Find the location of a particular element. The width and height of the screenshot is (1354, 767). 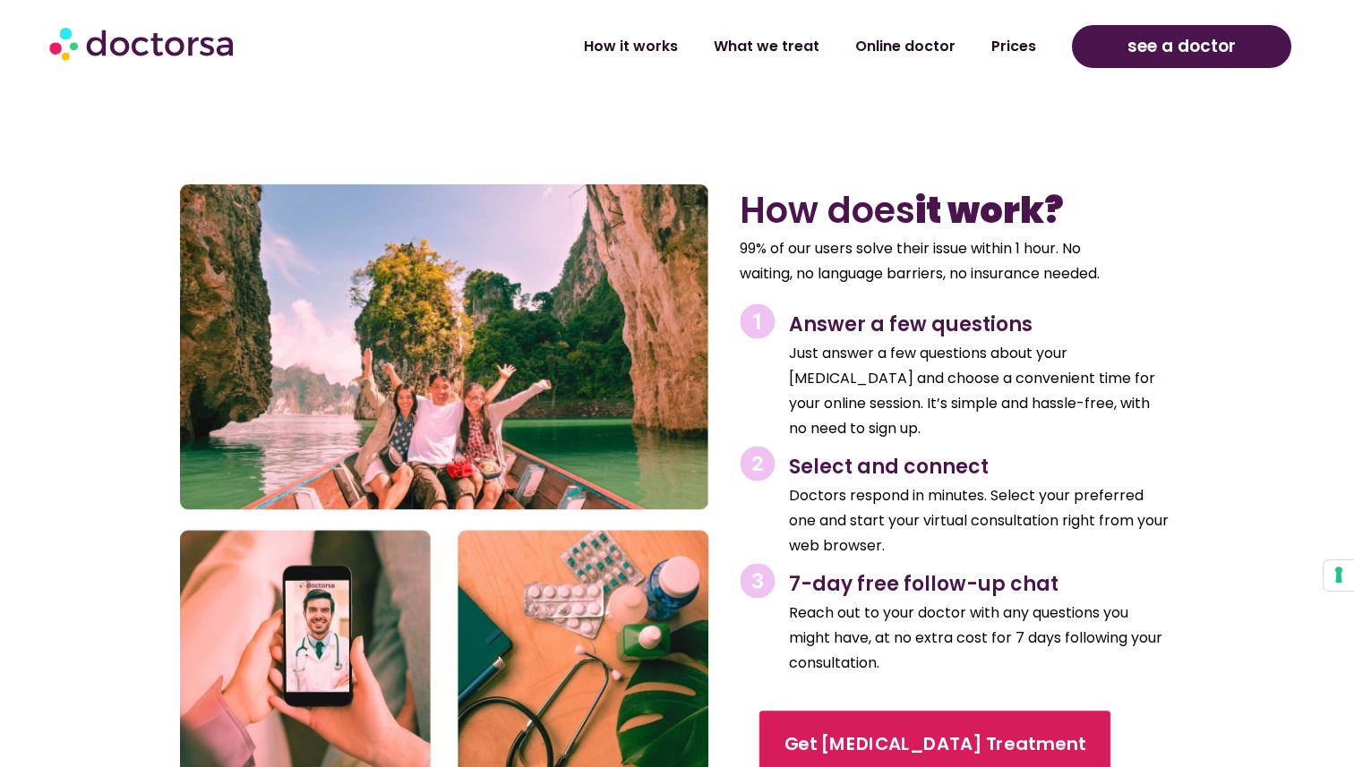

b: it work? is located at coordinates (990, 210).